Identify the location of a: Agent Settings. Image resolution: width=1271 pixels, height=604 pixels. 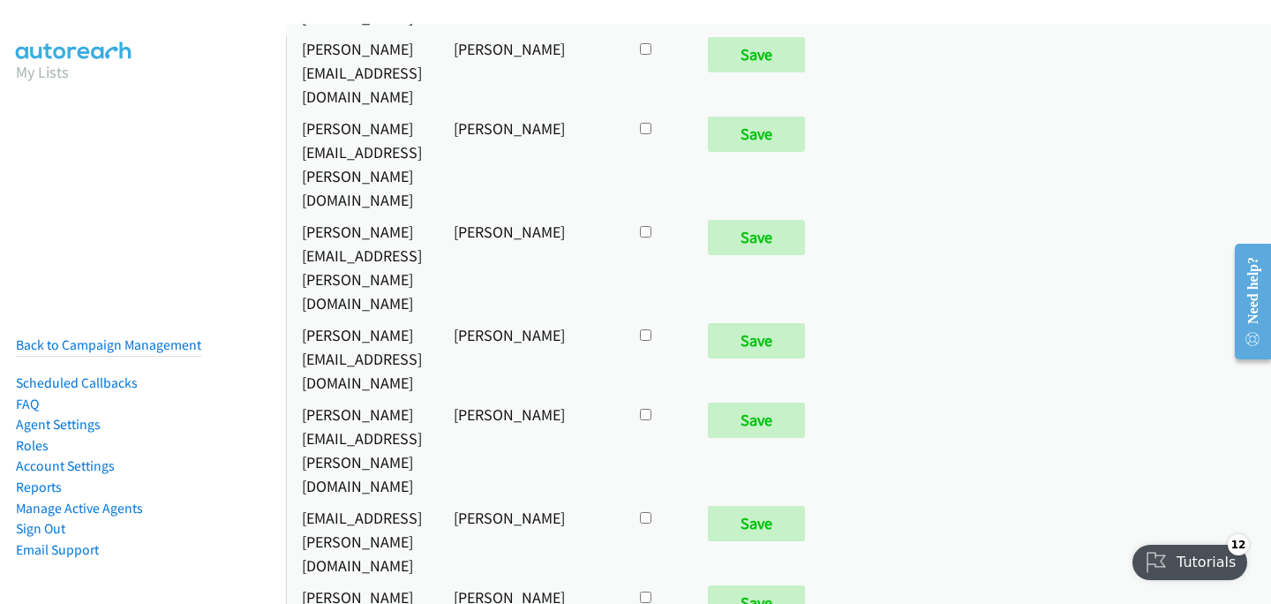
(58, 424).